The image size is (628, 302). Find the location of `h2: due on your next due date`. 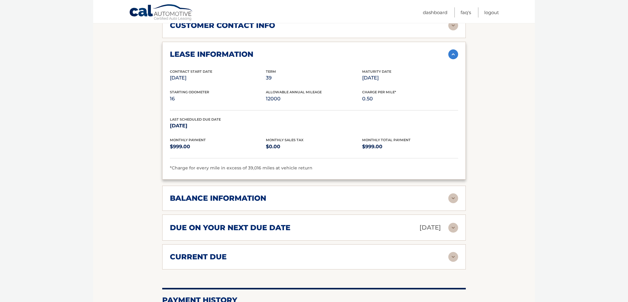

h2: due on your next due date is located at coordinates (230, 228).